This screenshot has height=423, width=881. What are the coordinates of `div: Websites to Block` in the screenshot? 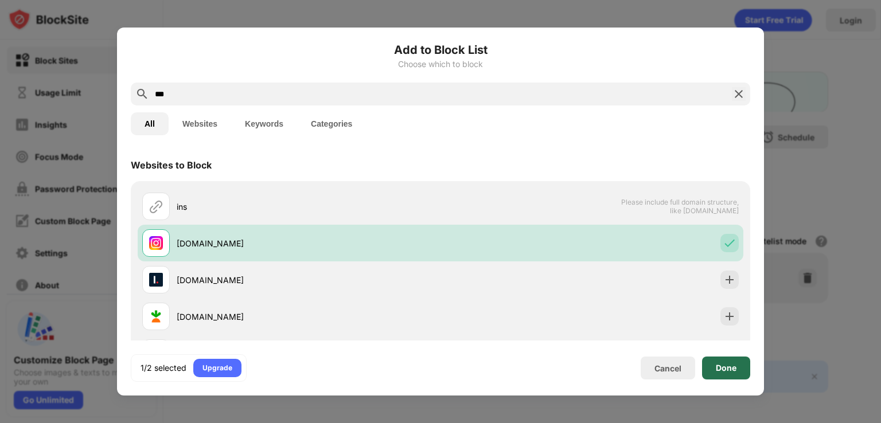 It's located at (171, 165).